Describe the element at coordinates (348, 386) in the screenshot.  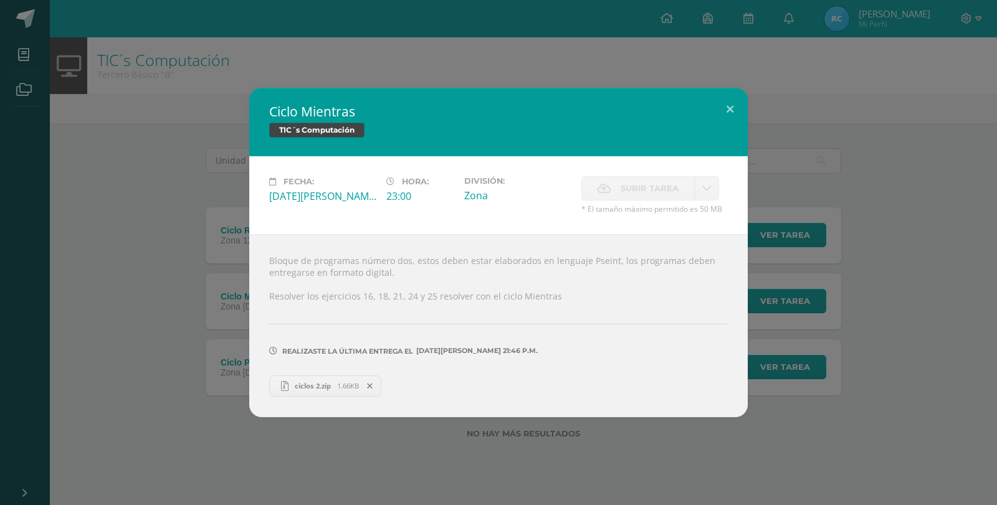
I see `span: 1.66KB` at that location.